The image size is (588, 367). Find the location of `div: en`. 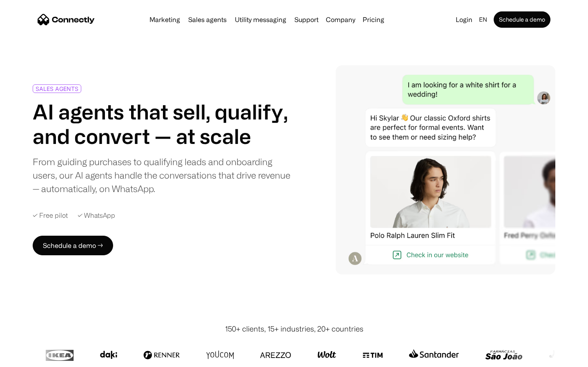

div: en is located at coordinates (483, 20).